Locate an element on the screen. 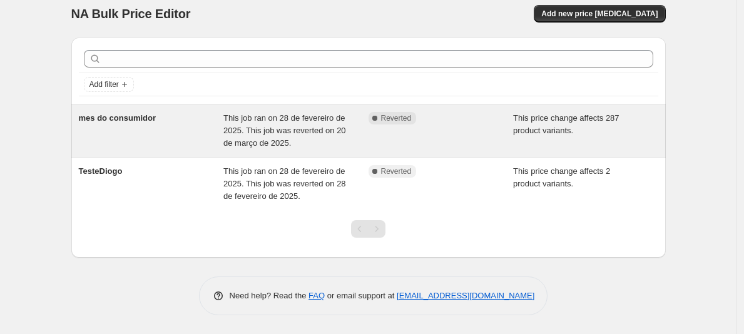  span: TesteDiogo is located at coordinates (101, 171).